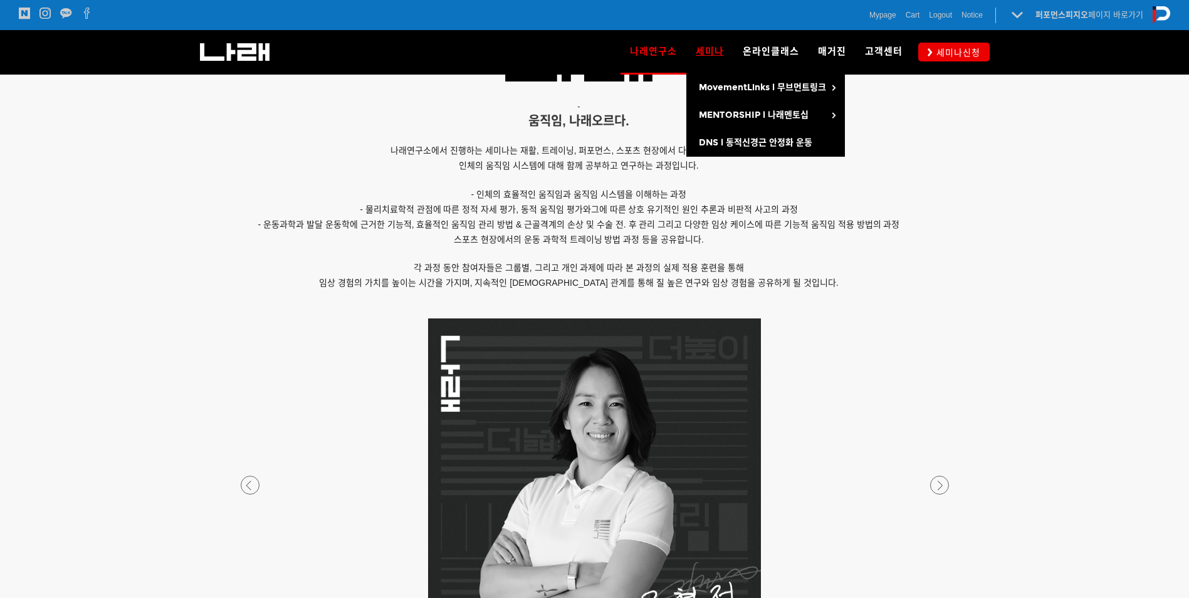  What do you see at coordinates (755, 142) in the screenshot?
I see `span: DNS l 동적신경근 안정화 운동` at bounding box center [755, 142].